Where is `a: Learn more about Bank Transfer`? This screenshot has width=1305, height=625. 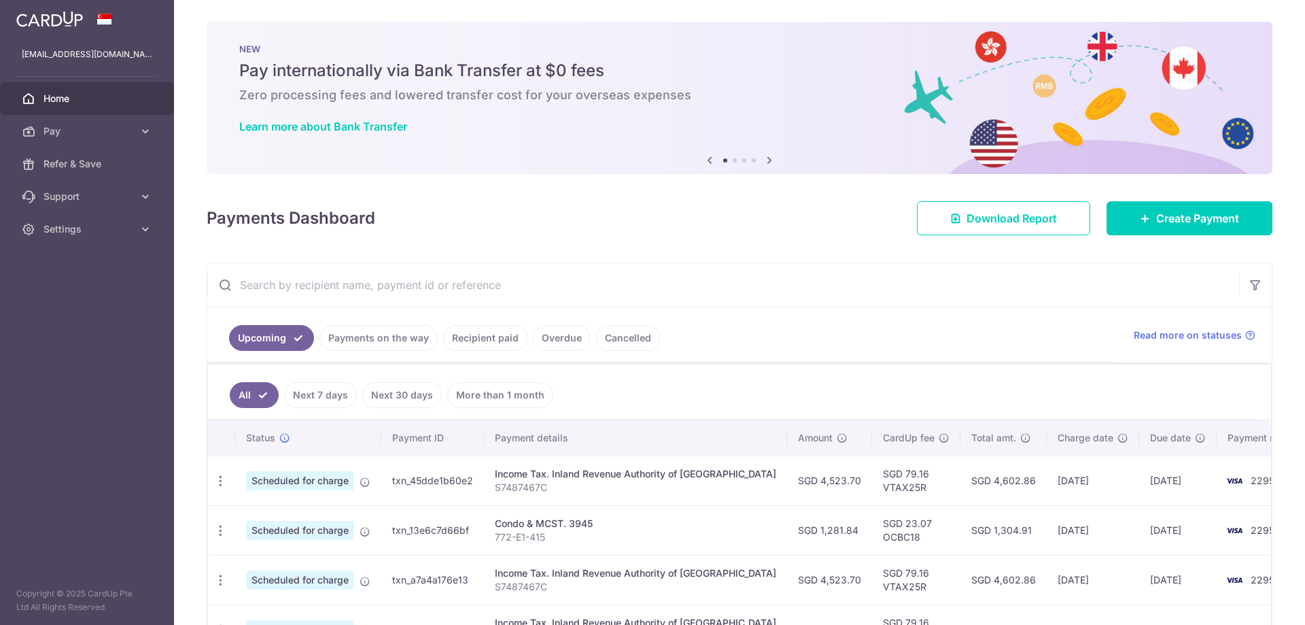 a: Learn more about Bank Transfer is located at coordinates (323, 126).